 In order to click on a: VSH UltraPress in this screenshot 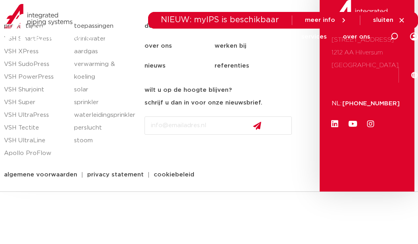, I will do `click(35, 115)`.